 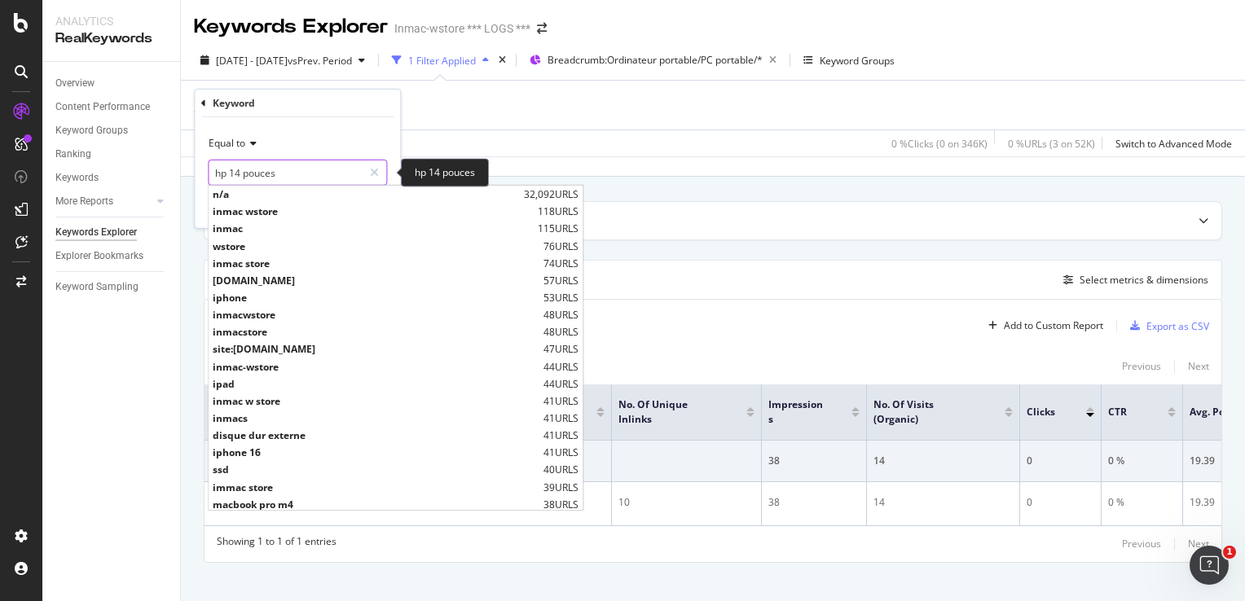 What do you see at coordinates (226, 143) in the screenshot?
I see `span: Equal to` at bounding box center [226, 143].